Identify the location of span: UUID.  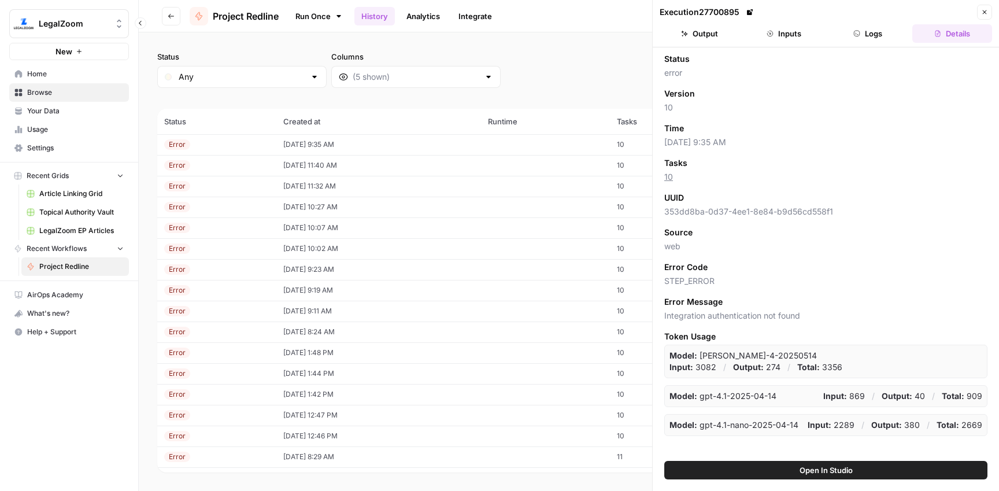
(674, 198).